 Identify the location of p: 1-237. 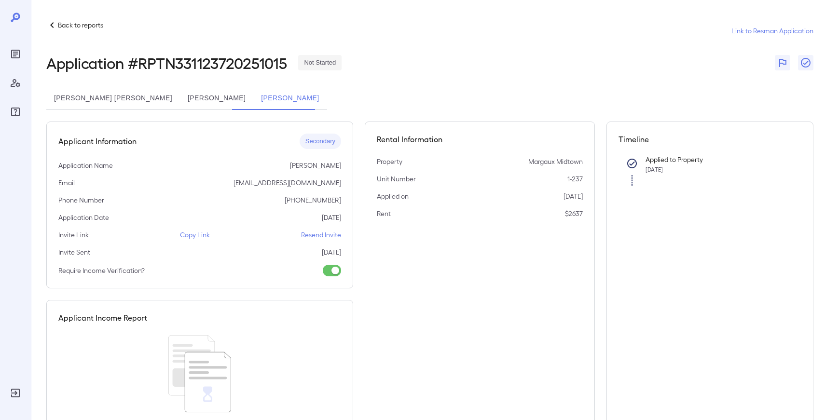
(575, 179).